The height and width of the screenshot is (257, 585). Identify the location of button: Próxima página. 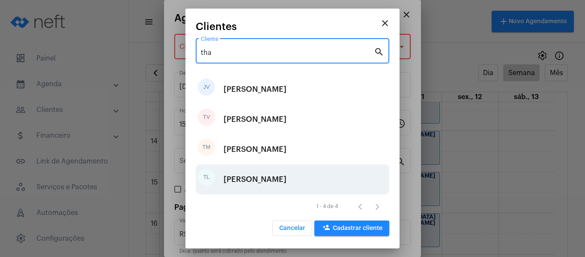
(378, 206).